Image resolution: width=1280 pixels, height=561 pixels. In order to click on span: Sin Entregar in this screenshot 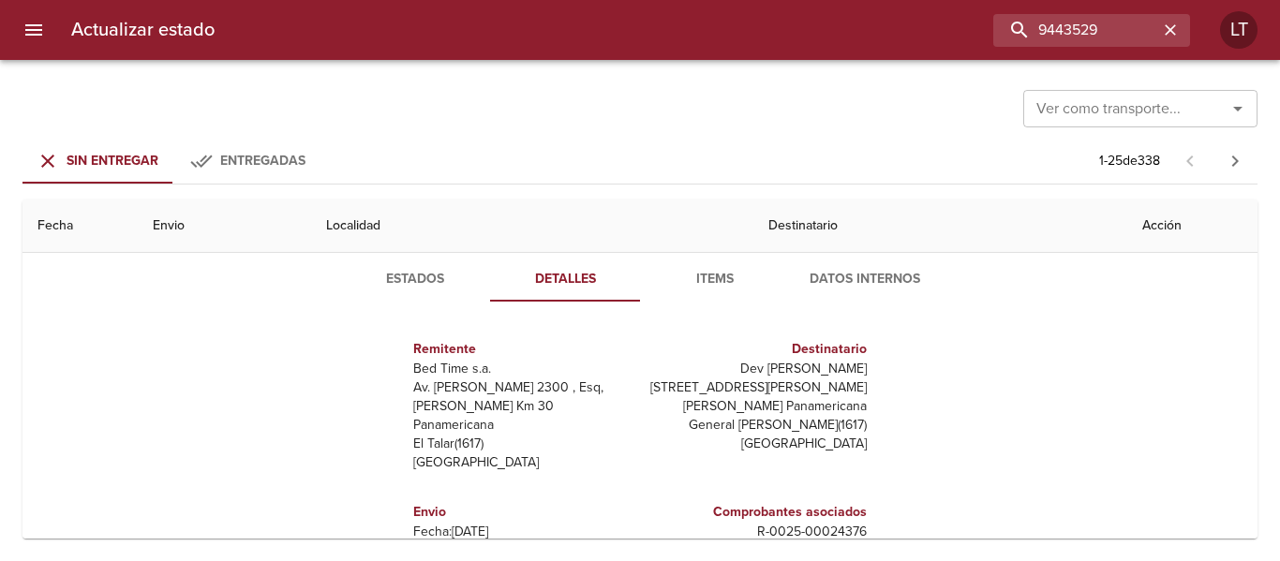, I will do `click(112, 160)`.